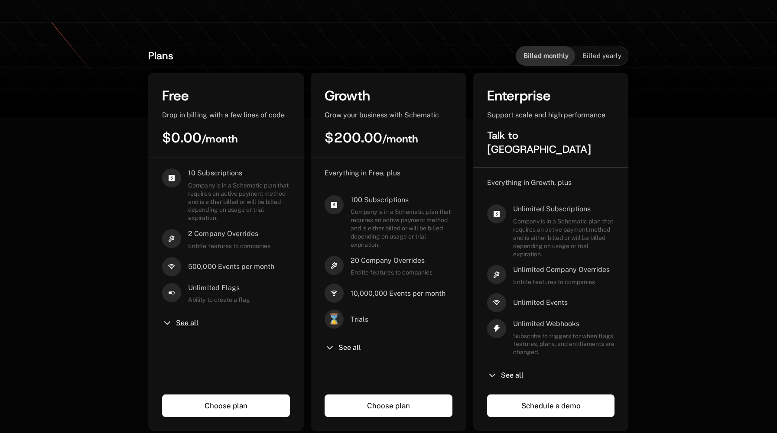  Describe the element at coordinates (382, 115) in the screenshot. I see `span: Grow your business with Schematic` at that location.